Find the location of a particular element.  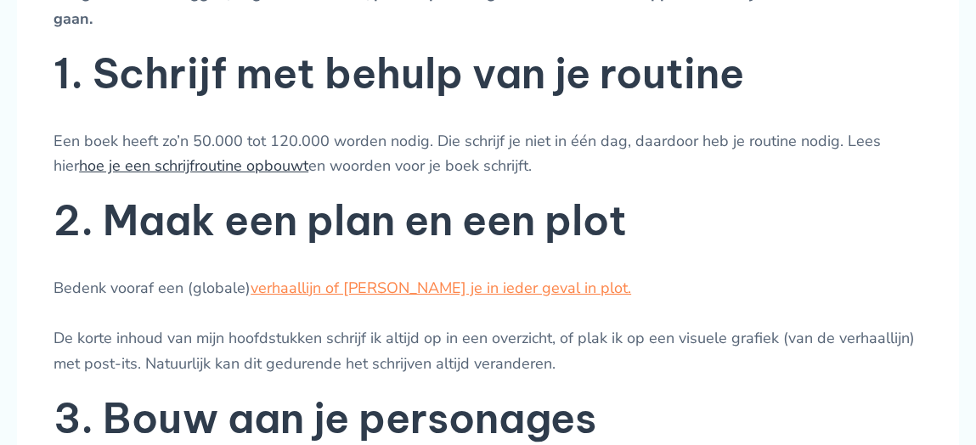

a: hoe je een schrijfroutine opbouwt is located at coordinates (194, 166).